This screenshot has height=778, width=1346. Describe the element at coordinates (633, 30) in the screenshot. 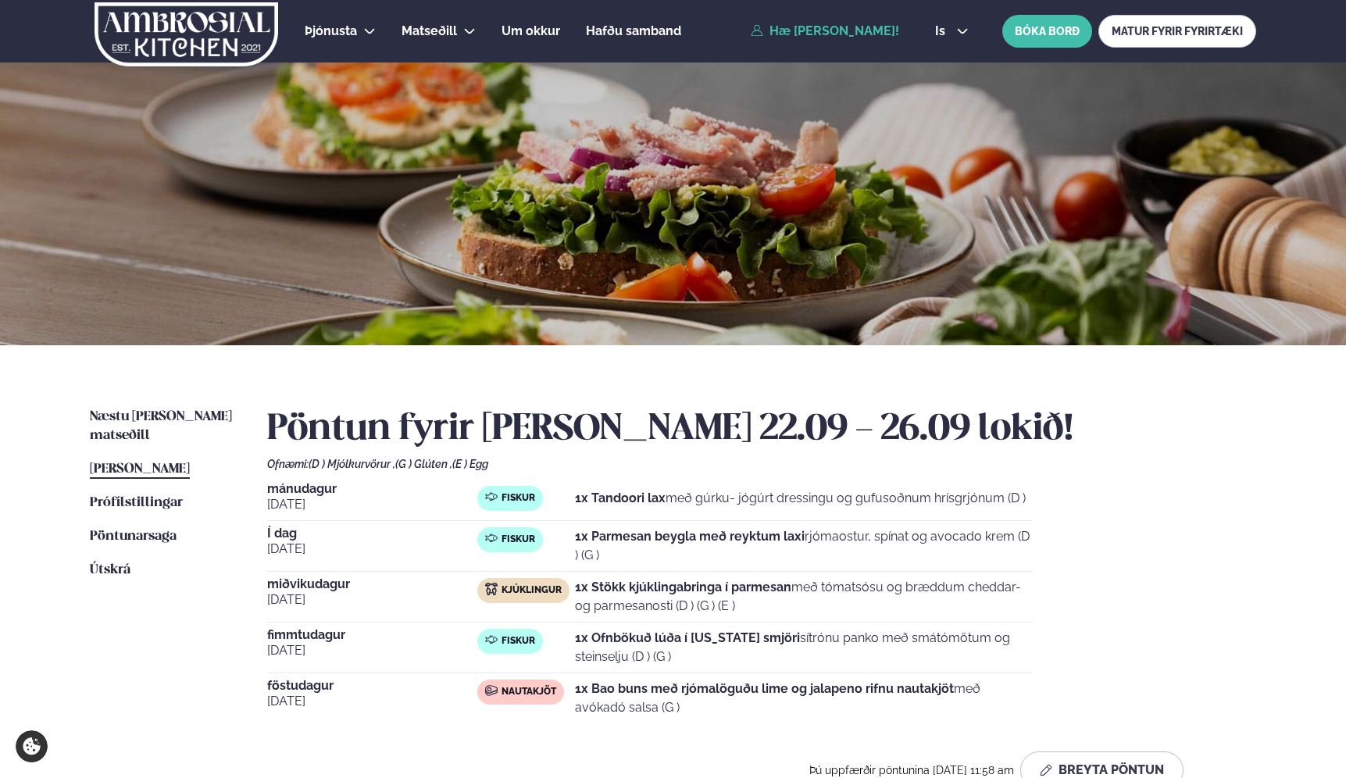

I see `span: Hafðu samband` at that location.